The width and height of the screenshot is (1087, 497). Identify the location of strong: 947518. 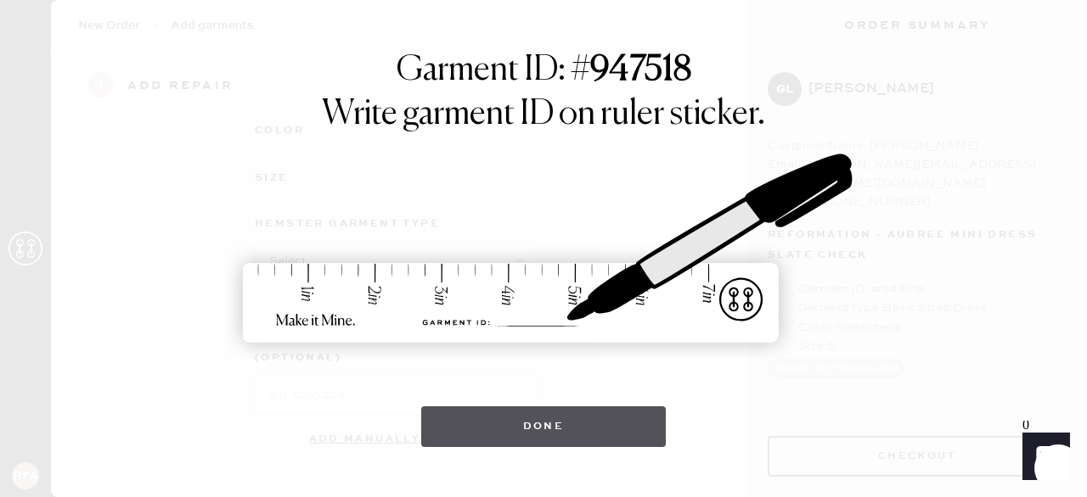
(640, 70).